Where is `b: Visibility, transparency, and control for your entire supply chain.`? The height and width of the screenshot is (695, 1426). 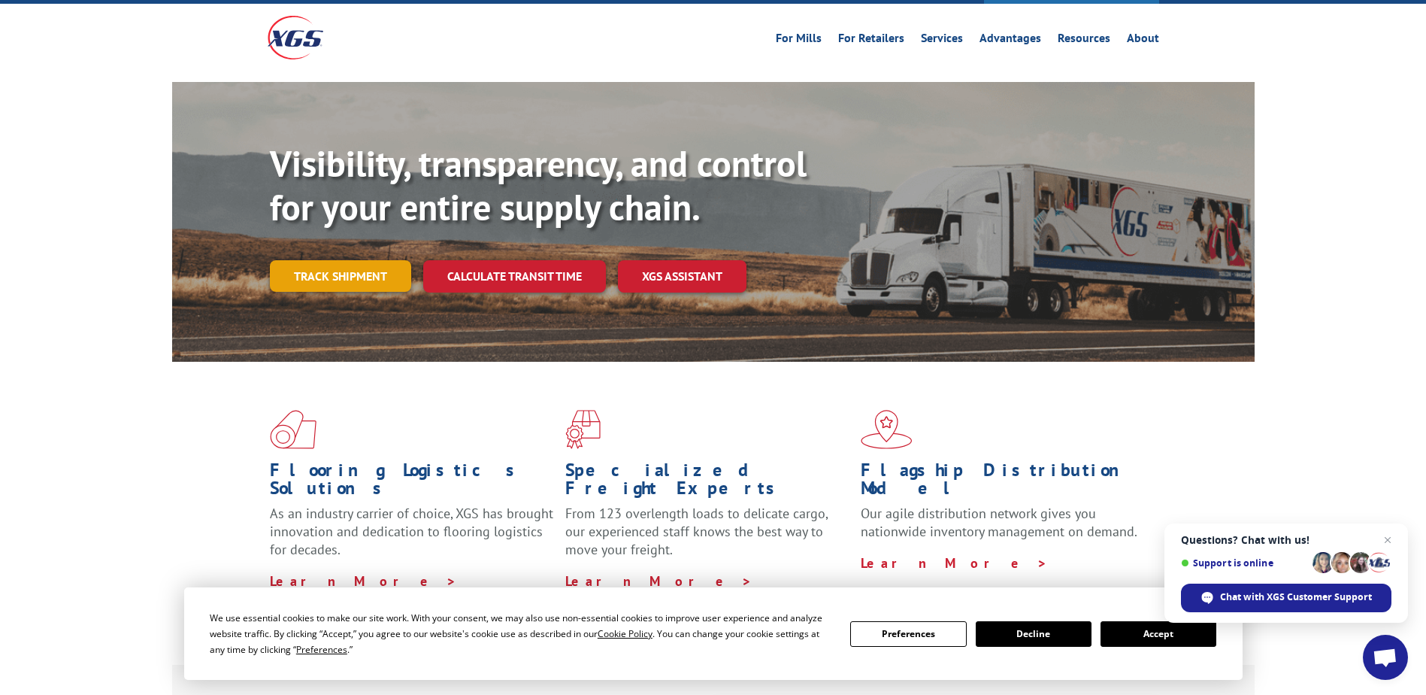
b: Visibility, transparency, and control for your entire supply chain. is located at coordinates (538, 185).